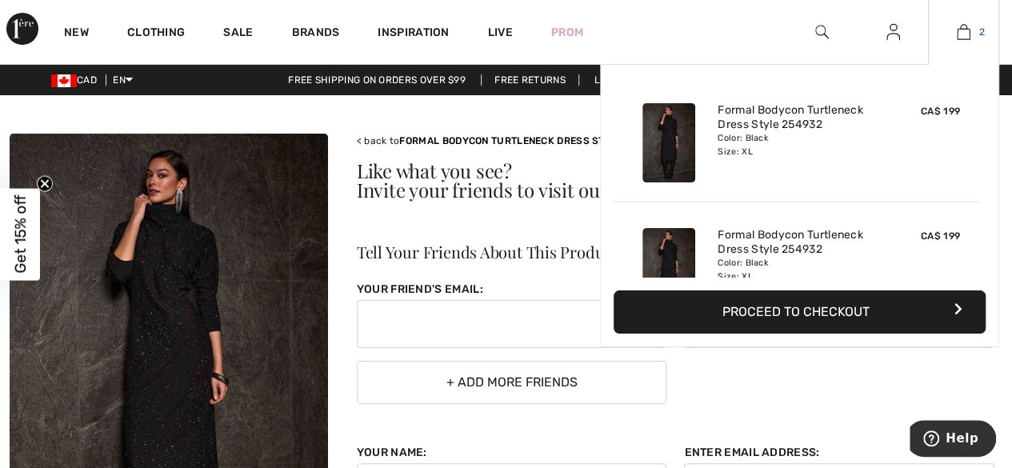  What do you see at coordinates (799, 312) in the screenshot?
I see `button: Proceed to Checkout` at bounding box center [799, 312].